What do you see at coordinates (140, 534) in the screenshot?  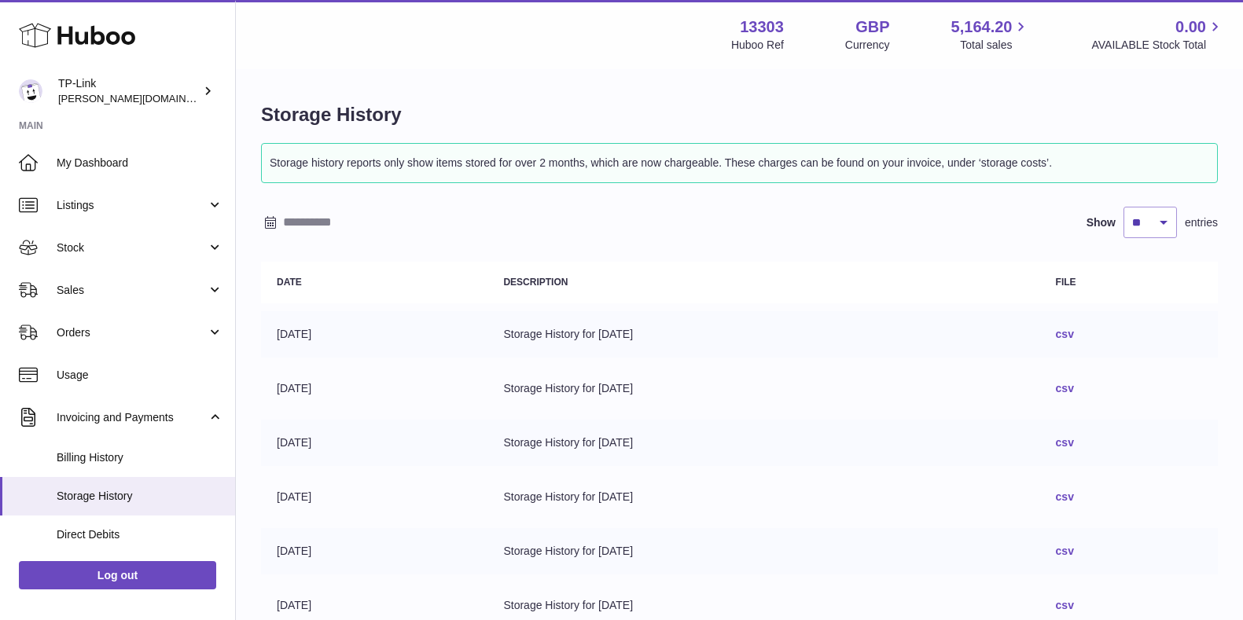 I see `span: Direct Debits` at bounding box center [140, 534].